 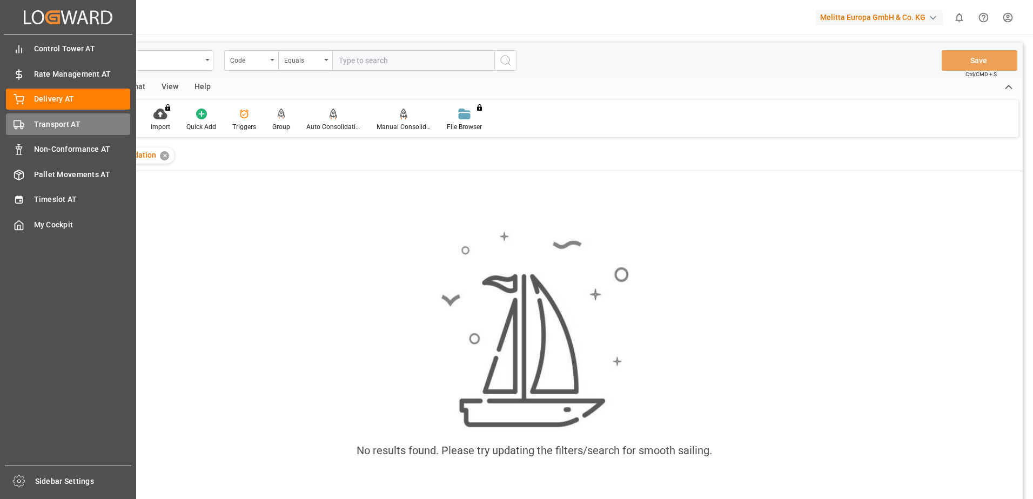 What do you see at coordinates (981, 74) in the screenshot?
I see `span: Ctrl/CMD + S` at bounding box center [981, 74].